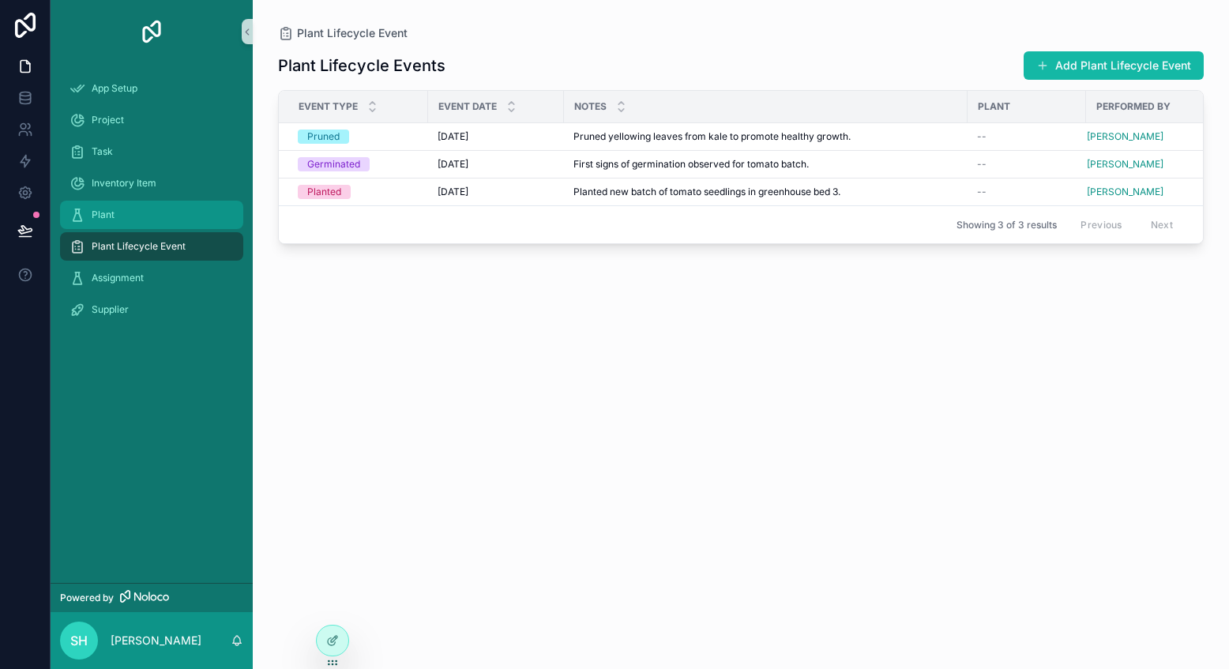  Describe the element at coordinates (152, 215) in the screenshot. I see `a: Plant` at that location.